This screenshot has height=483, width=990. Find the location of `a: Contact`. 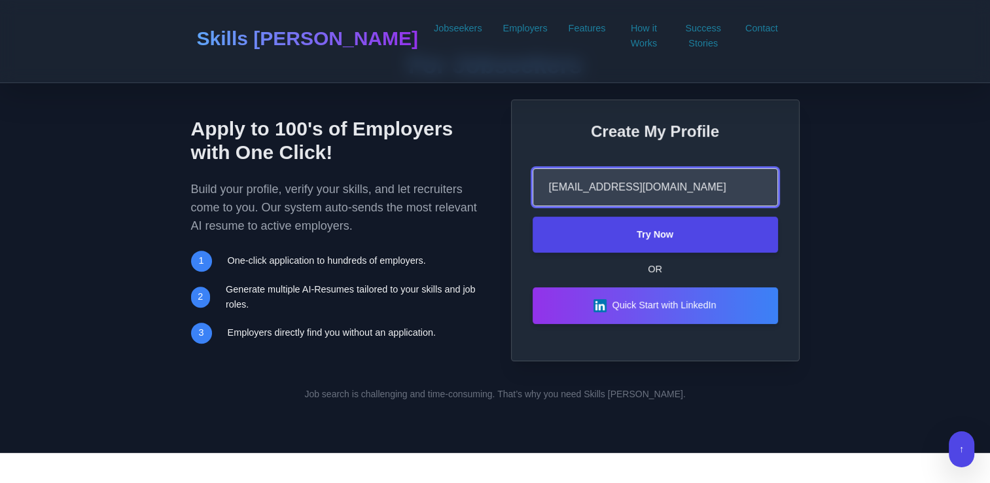

a: Contact is located at coordinates (761, 28).